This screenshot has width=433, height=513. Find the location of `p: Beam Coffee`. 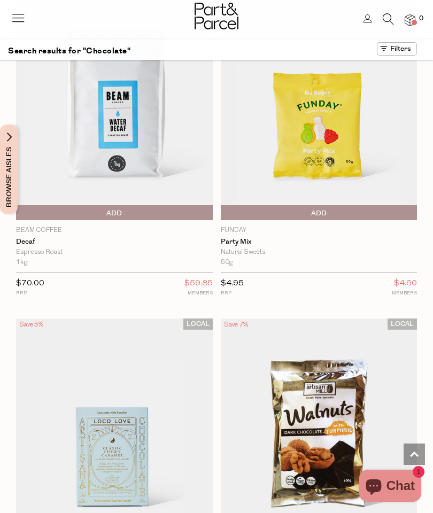

p: Beam Coffee is located at coordinates (114, 230).